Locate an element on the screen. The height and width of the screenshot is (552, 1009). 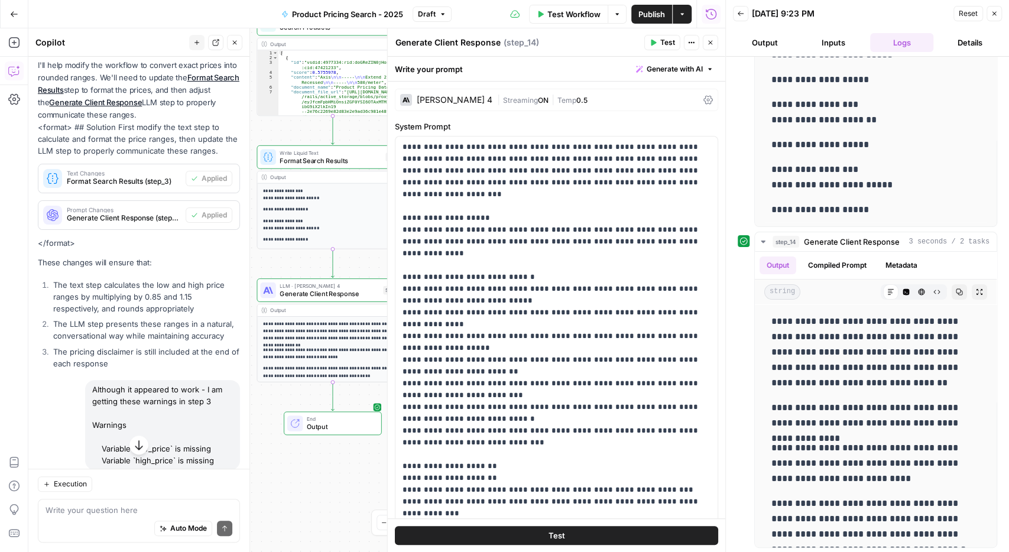
span: Test Workflow is located at coordinates (574, 14).